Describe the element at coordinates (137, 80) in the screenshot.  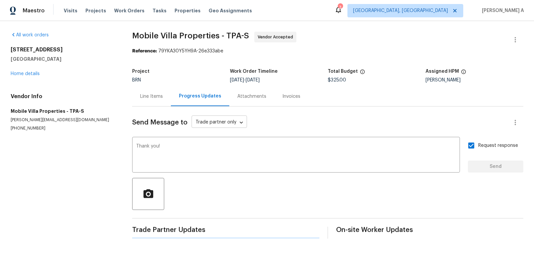
I see `span: BRN` at that location.